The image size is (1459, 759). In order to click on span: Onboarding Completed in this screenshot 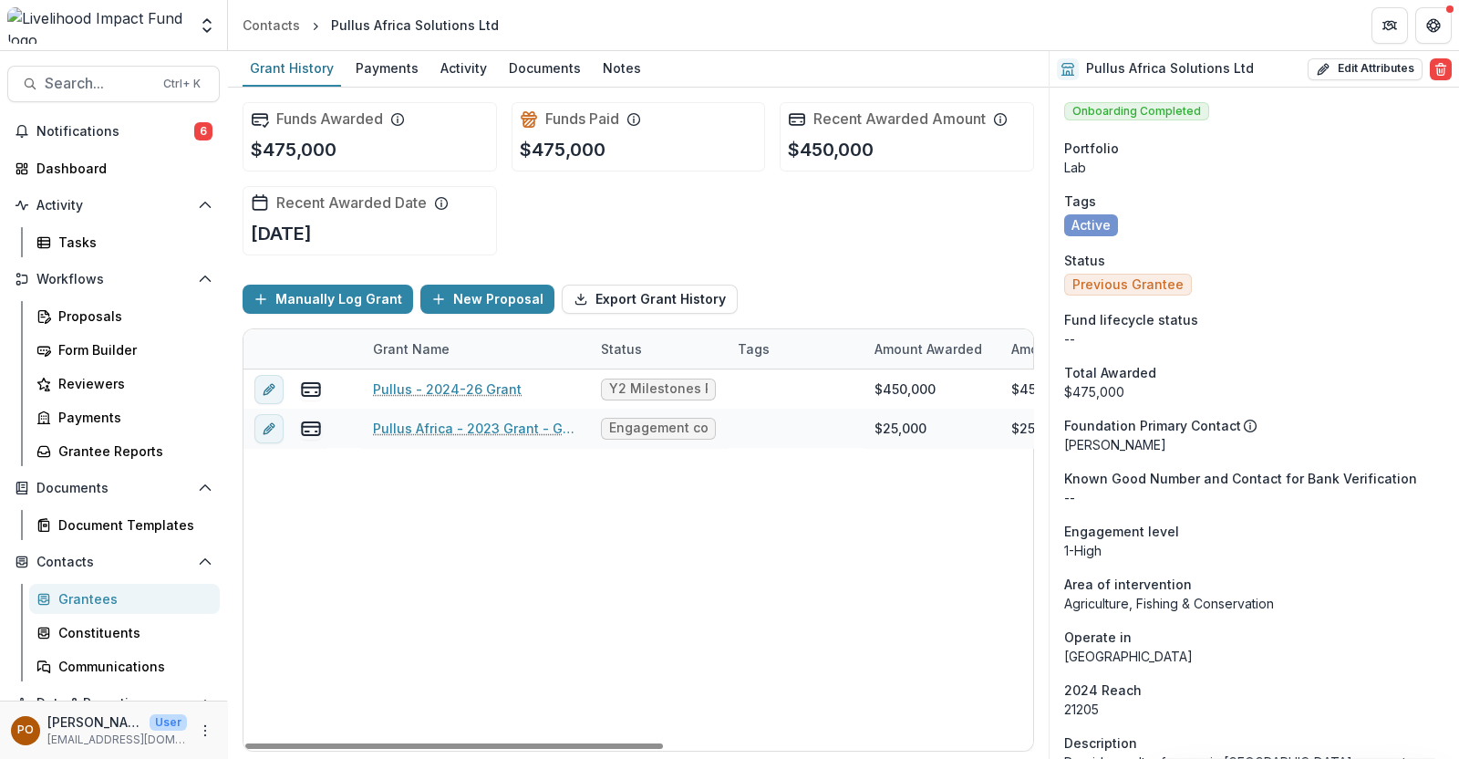, I will do `click(1136, 111)`.